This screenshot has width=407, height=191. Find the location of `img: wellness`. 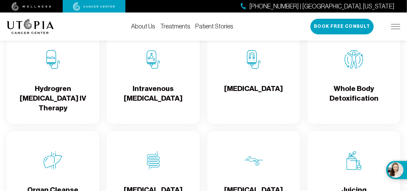

img: wellness is located at coordinates (31, 7).